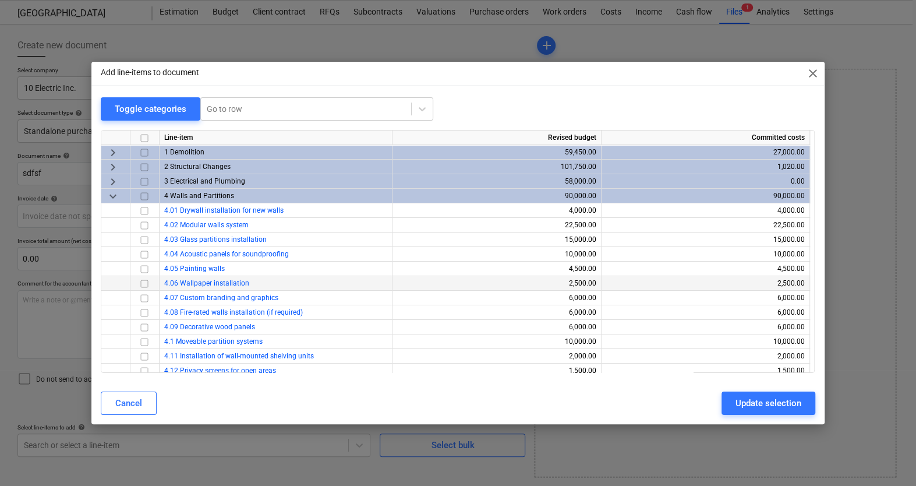 The height and width of the screenshot is (486, 916). What do you see at coordinates (234, 312) in the screenshot?
I see `span: 4.08 Fire-rated walls installation (if required)` at bounding box center [234, 312].